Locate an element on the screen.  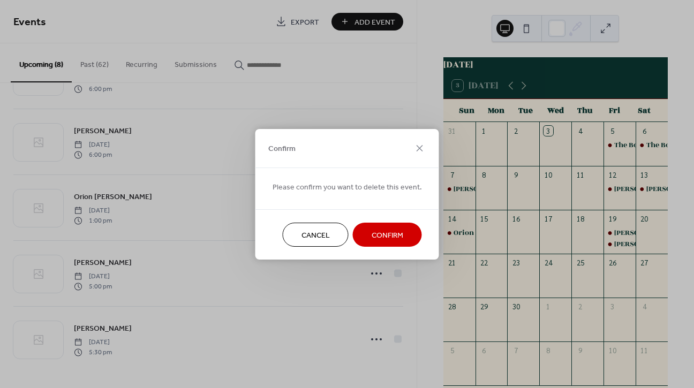
button: Cancel is located at coordinates (315, 235).